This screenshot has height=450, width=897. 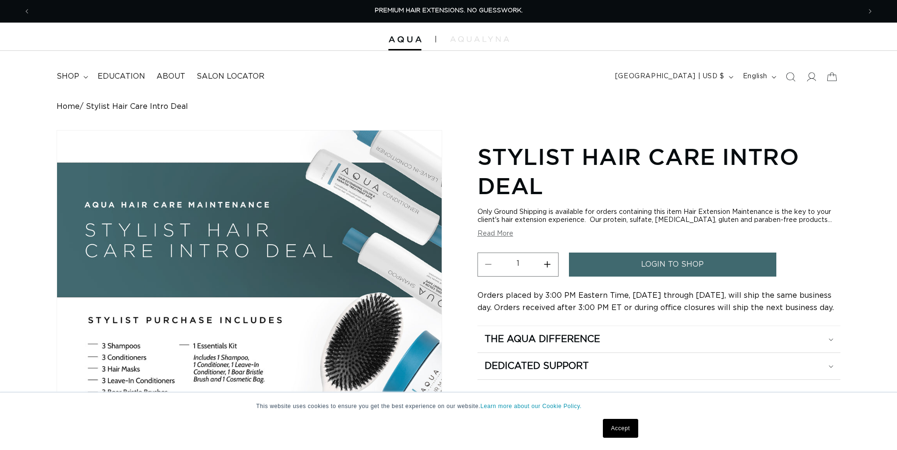 I want to click on summary: Search, so click(x=790, y=77).